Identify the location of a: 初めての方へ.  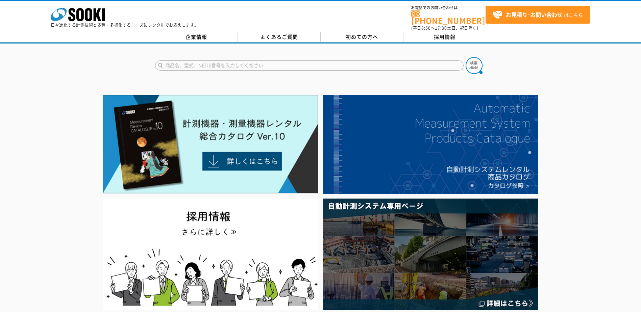
(362, 37).